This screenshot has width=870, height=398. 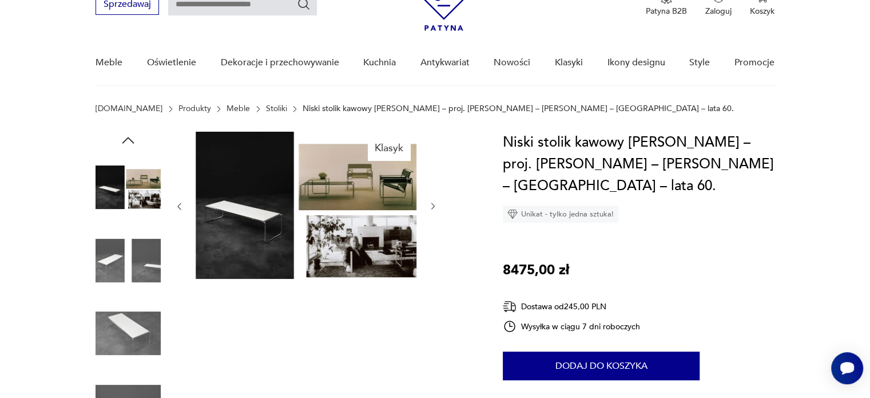 I want to click on img: Ikona diamentu, so click(x=513, y=214).